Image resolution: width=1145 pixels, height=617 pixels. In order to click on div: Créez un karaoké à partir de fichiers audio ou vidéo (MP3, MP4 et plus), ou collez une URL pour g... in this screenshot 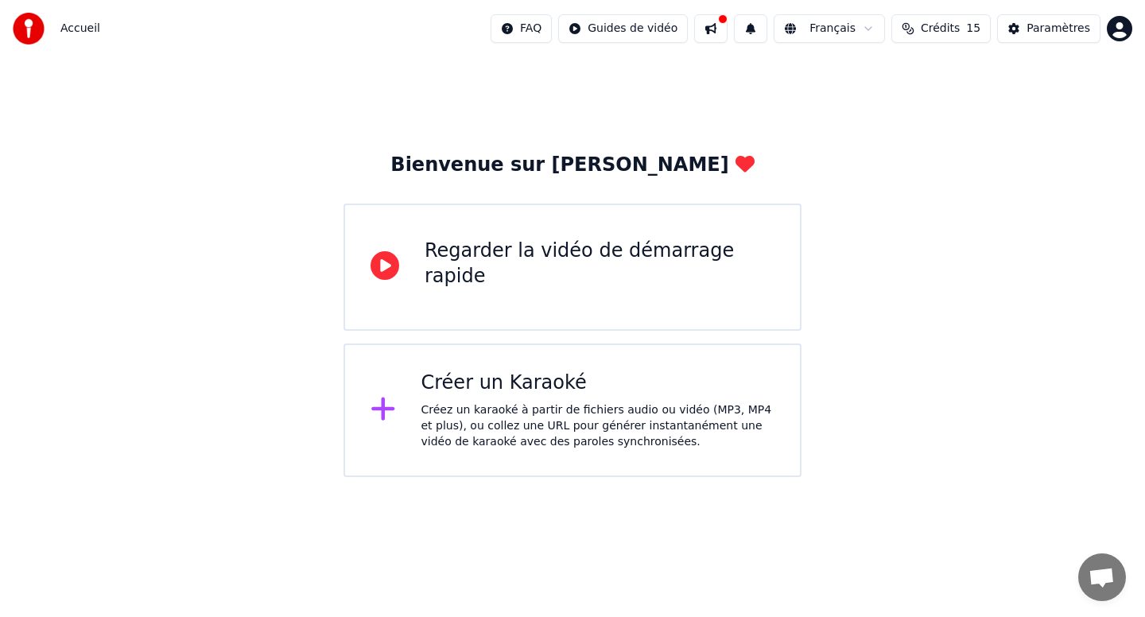, I will do `click(598, 426)`.